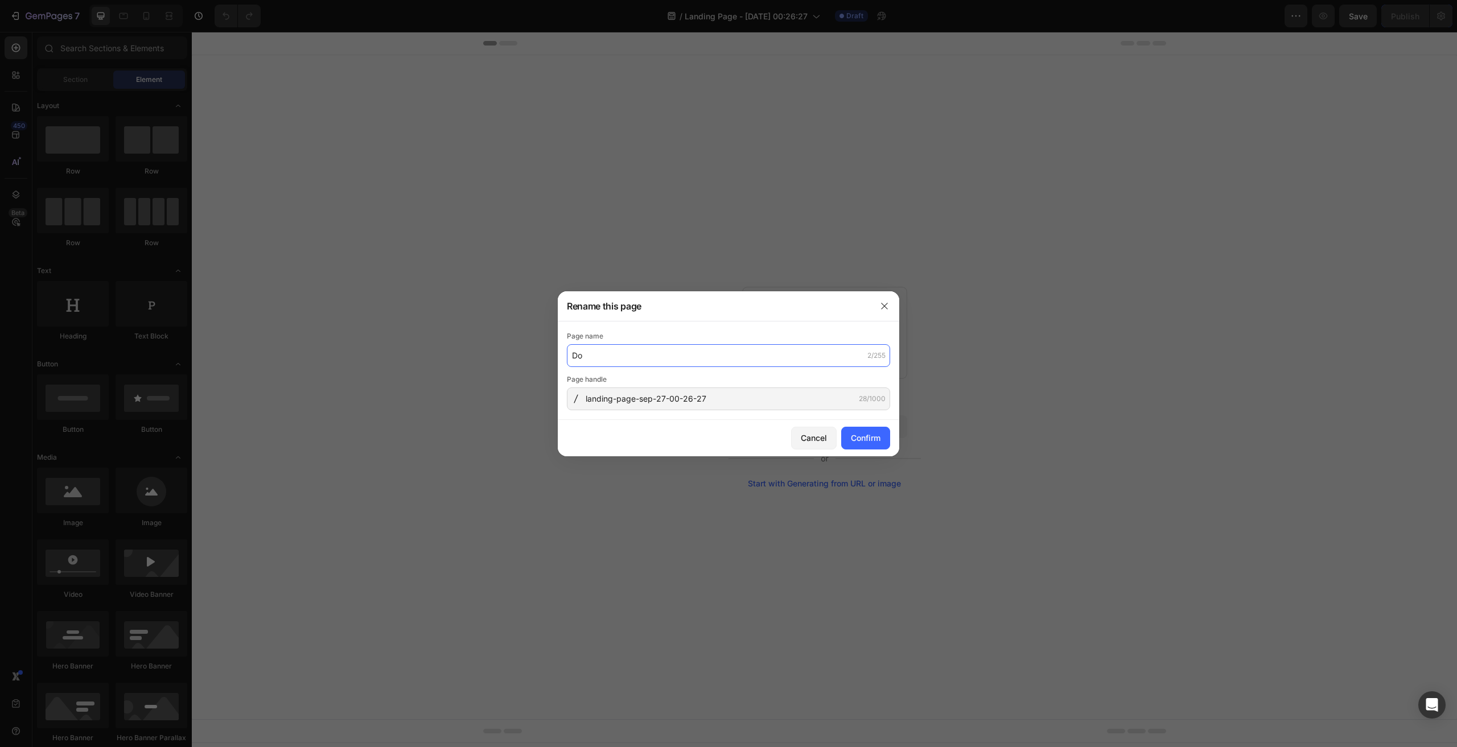  Describe the element at coordinates (632, 452) in the screenshot. I see `div: Start with Generating from URL or image` at that location.